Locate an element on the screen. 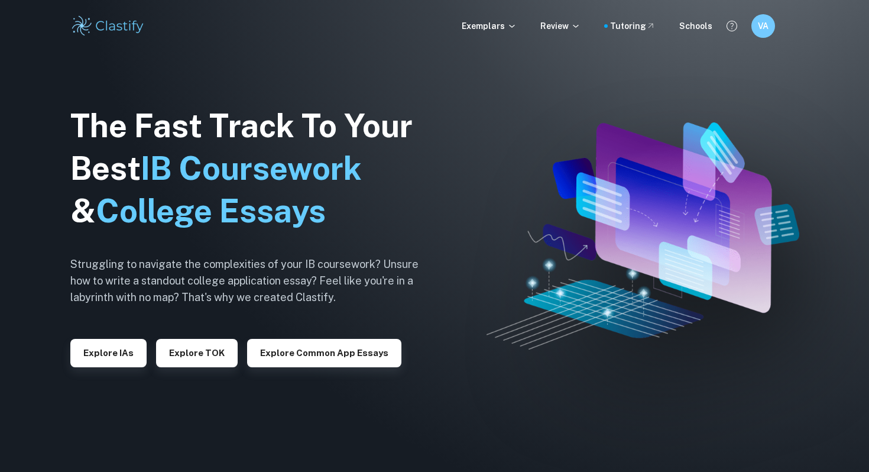 This screenshot has width=869, height=472. div: Tutoring is located at coordinates (633, 26).